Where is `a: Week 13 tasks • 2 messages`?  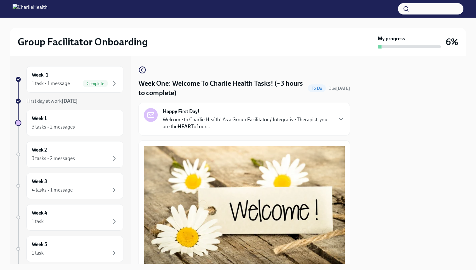
a: Week 13 tasks • 2 messages is located at coordinates (69, 123).